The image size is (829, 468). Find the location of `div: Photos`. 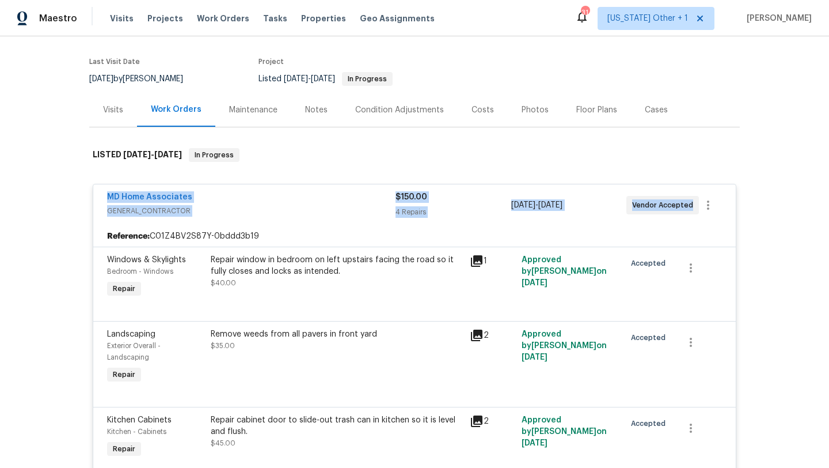

div: Photos is located at coordinates (535, 110).